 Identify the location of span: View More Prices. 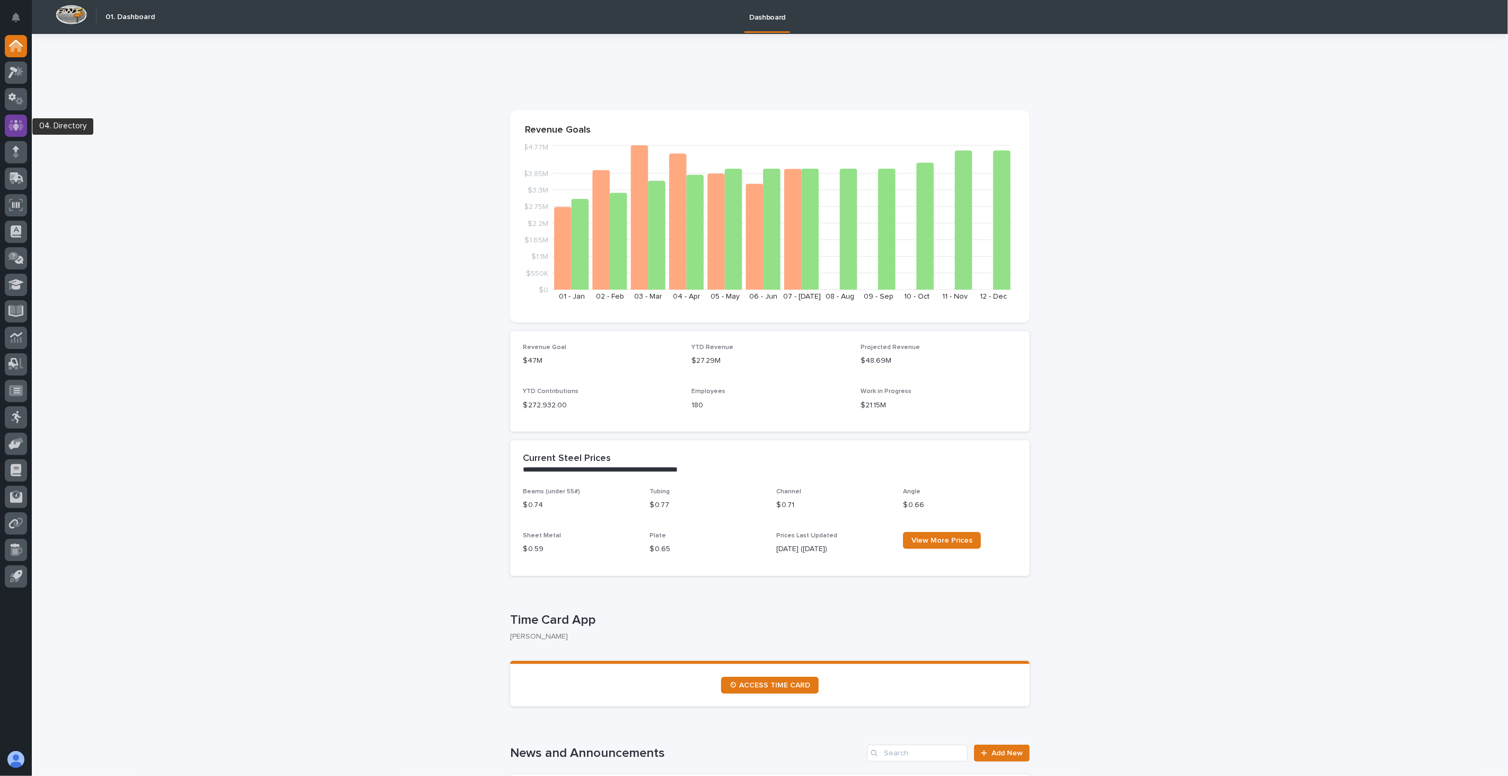
(942, 540).